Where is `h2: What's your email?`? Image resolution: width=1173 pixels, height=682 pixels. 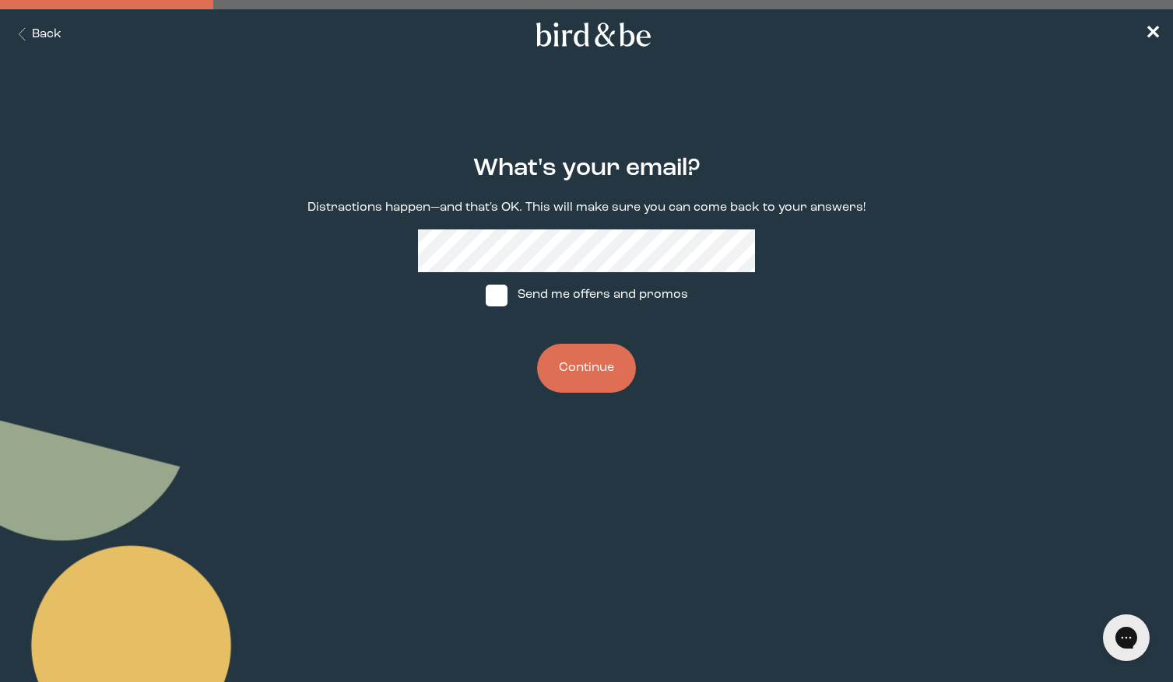 h2: What's your email? is located at coordinates (587, 169).